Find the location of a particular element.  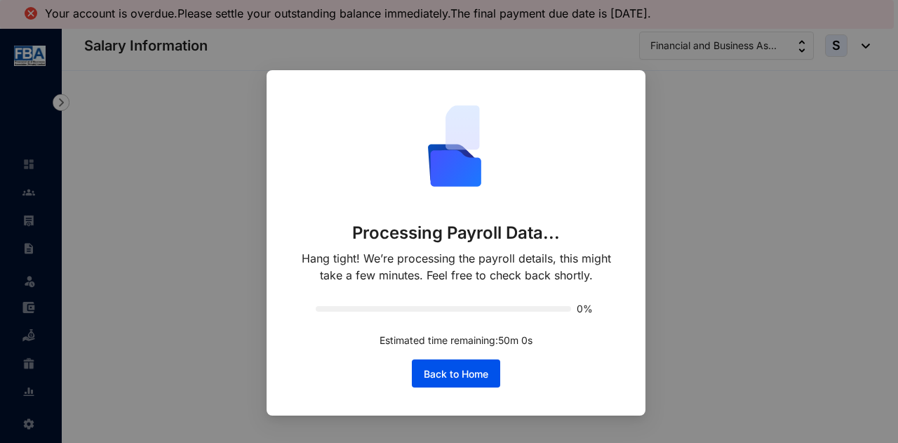

span: 0% is located at coordinates (586, 309).